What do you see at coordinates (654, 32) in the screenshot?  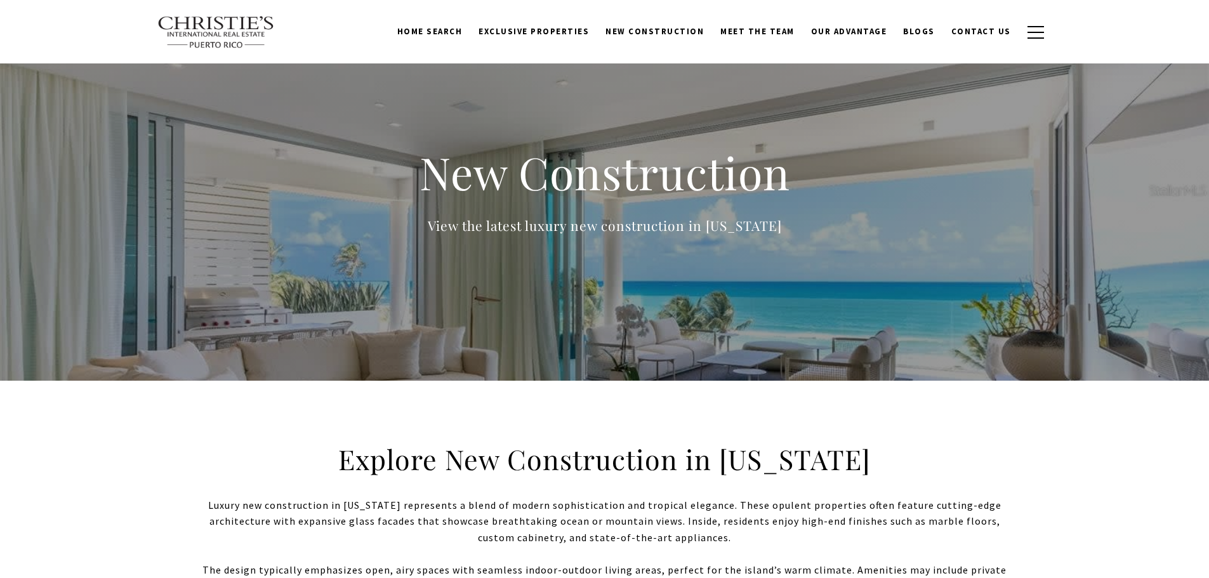 I see `a: New Construction` at bounding box center [654, 32].